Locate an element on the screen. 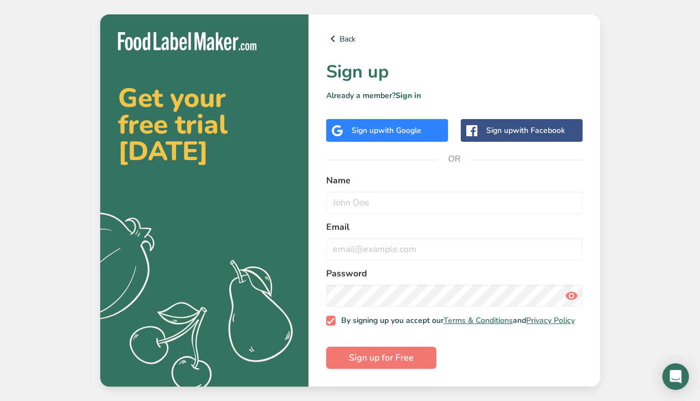 This screenshot has width=700, height=401. input: John Doe is located at coordinates (454, 203).